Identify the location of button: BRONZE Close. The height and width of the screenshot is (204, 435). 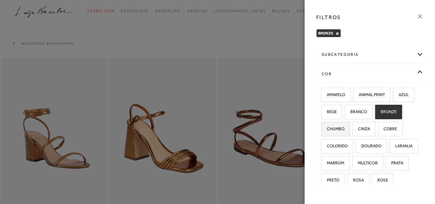
(337, 33).